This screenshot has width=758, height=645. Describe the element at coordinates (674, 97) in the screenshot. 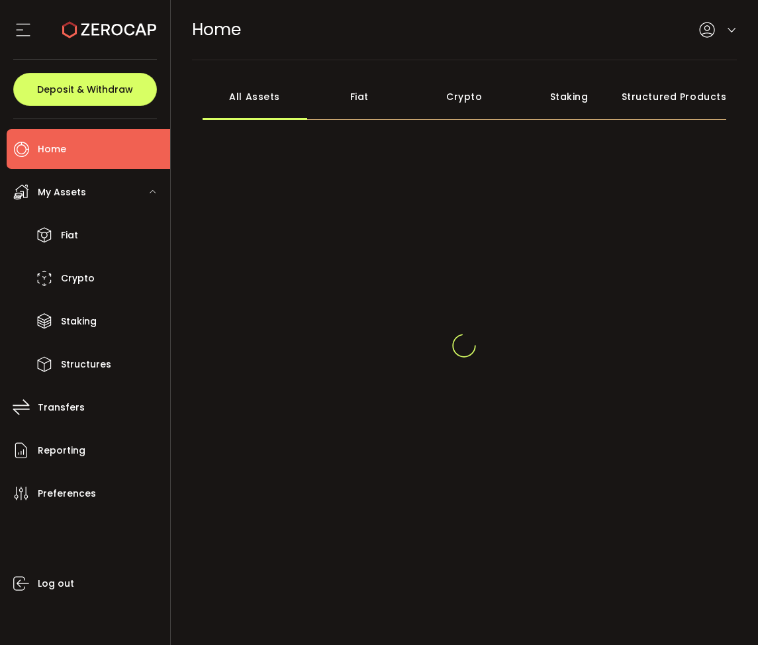

I see `div: Structured Products` at that location.